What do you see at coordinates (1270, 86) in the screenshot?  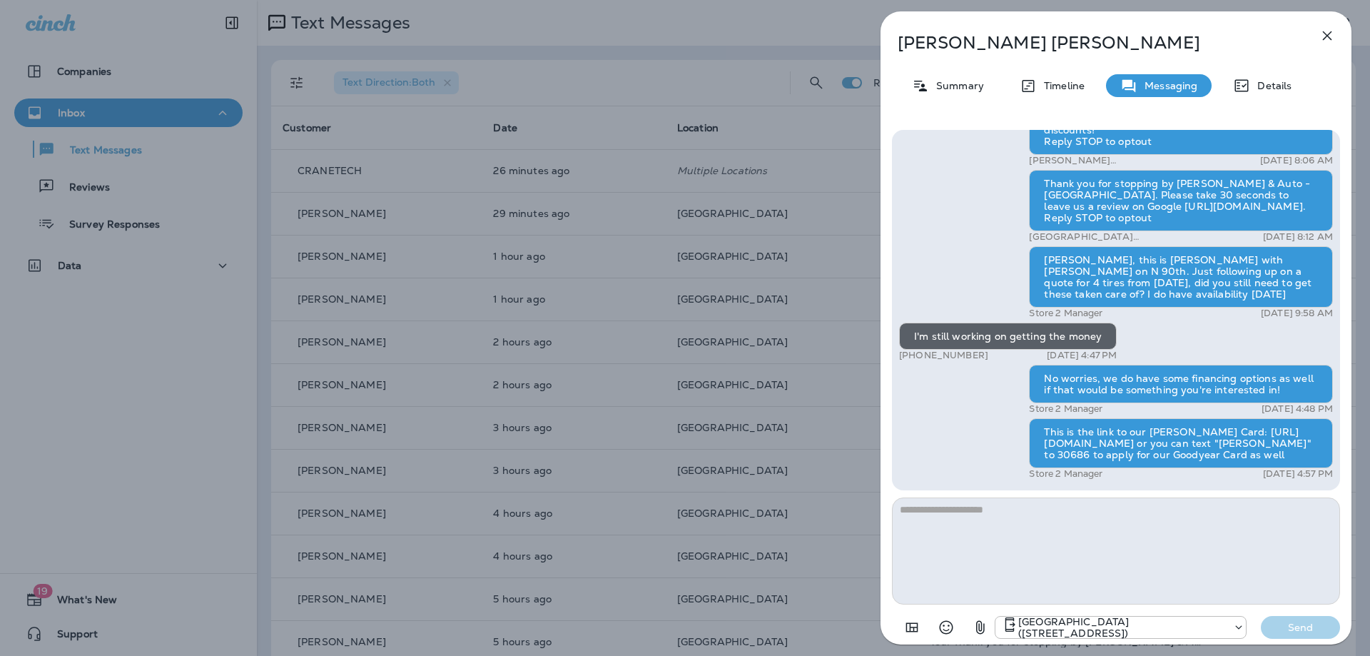 I see `p: Details` at bounding box center [1270, 86].